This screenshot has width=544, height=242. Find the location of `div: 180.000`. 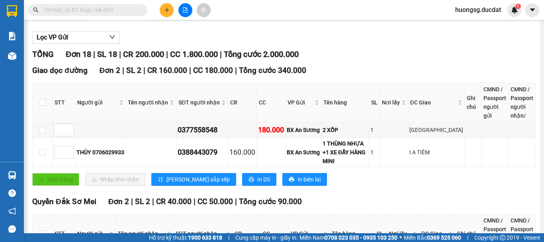

div: 180.000 is located at coordinates (271, 130).